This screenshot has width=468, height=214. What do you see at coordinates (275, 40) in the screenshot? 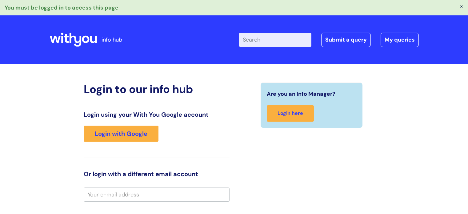
I see `input: Search` at bounding box center [275, 40].